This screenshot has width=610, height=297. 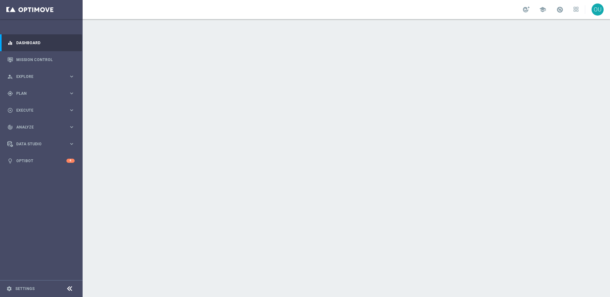 I want to click on div: Dashboard, so click(x=41, y=43).